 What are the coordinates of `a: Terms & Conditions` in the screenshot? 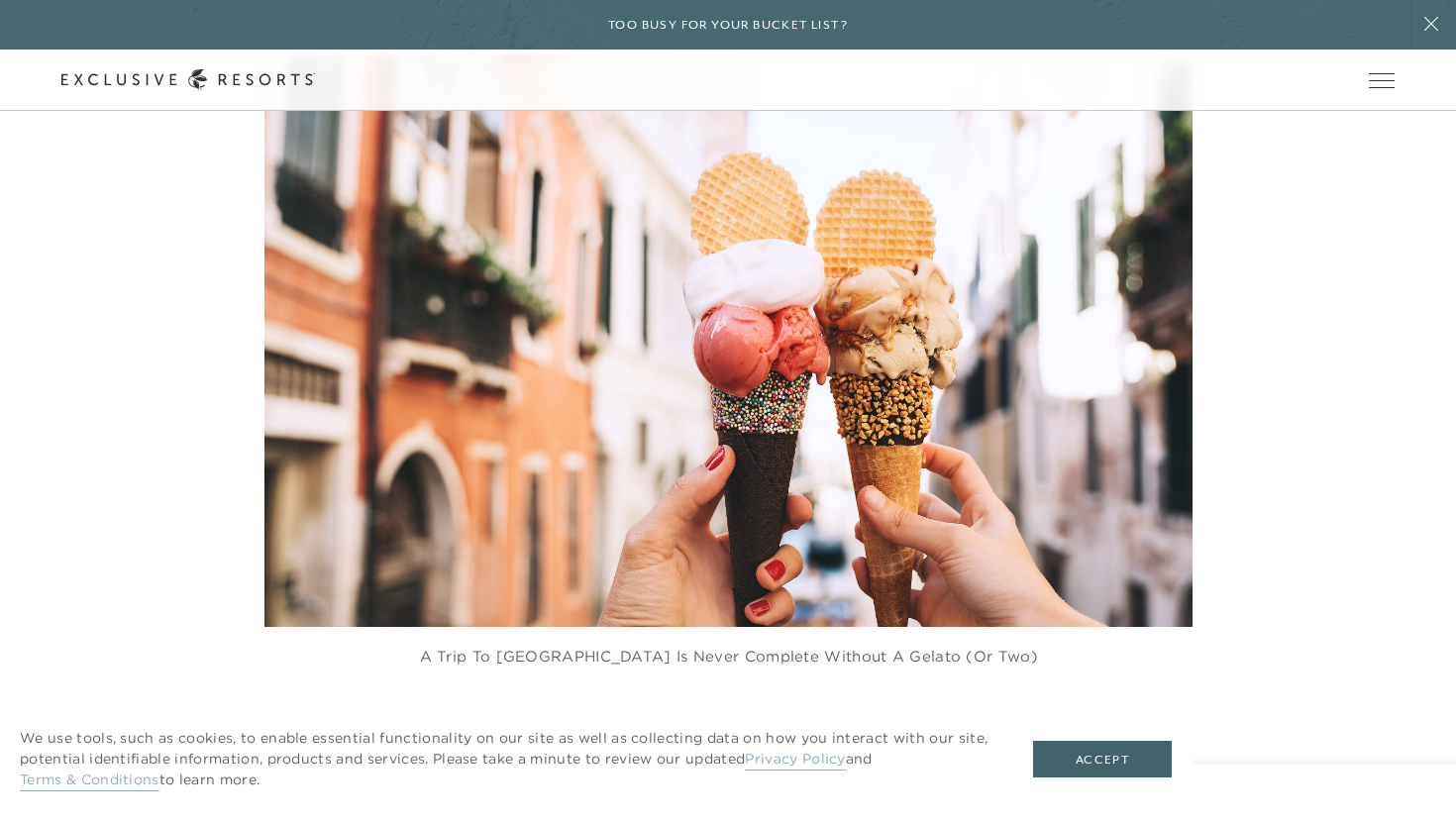 It's located at (89, 780).